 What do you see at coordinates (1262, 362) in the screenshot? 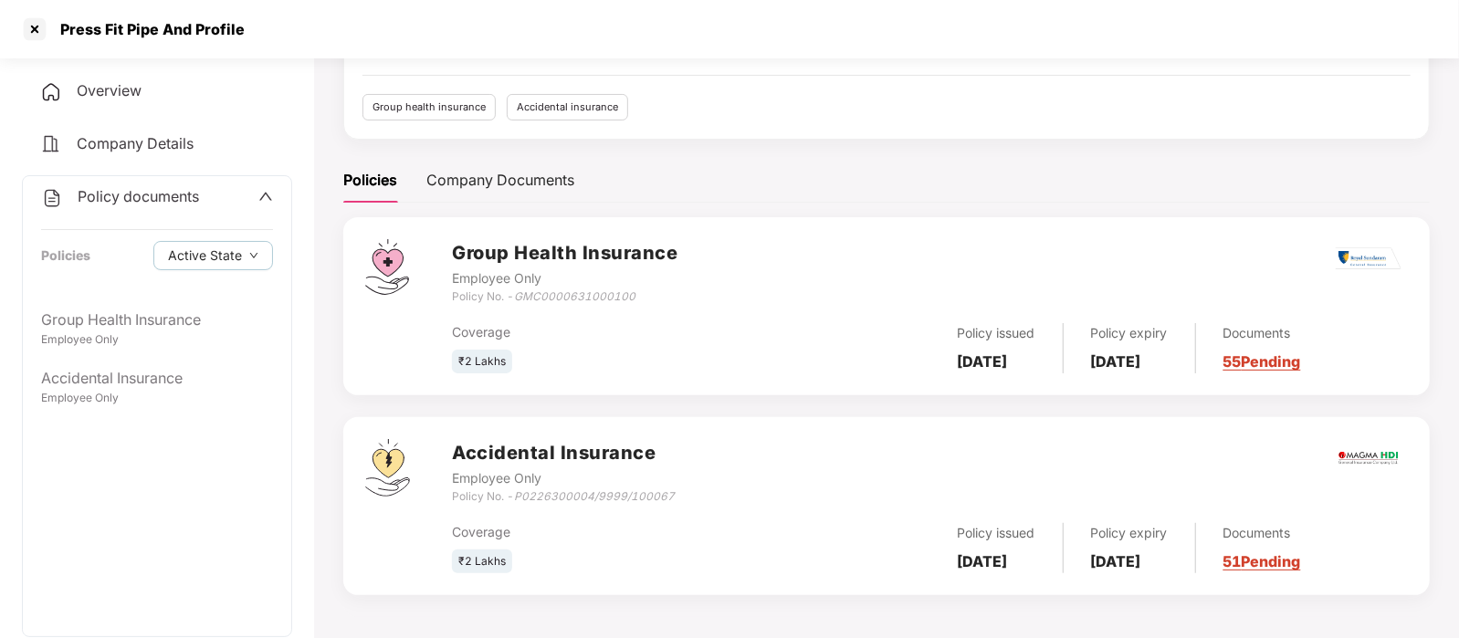
I see `a: 55 Pending` at bounding box center [1262, 362].